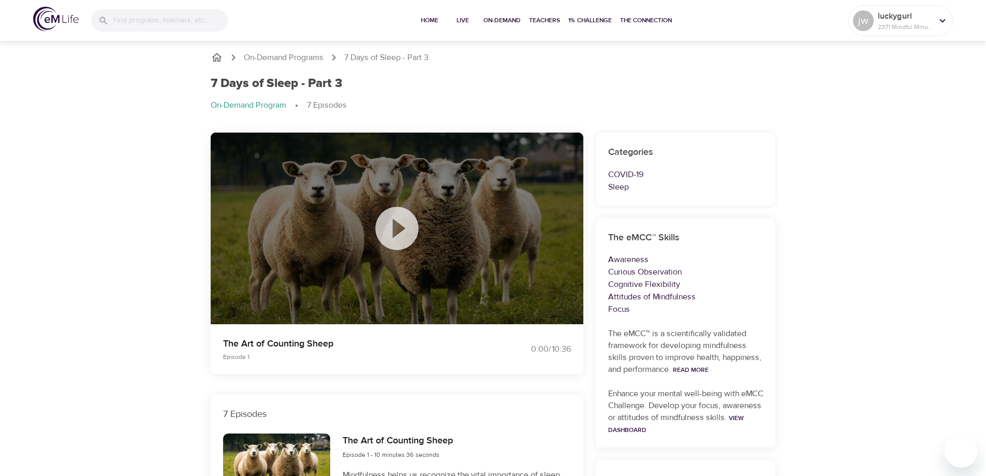 This screenshot has width=986, height=476. Describe the element at coordinates (691, 370) in the screenshot. I see `a: Read More` at that location.